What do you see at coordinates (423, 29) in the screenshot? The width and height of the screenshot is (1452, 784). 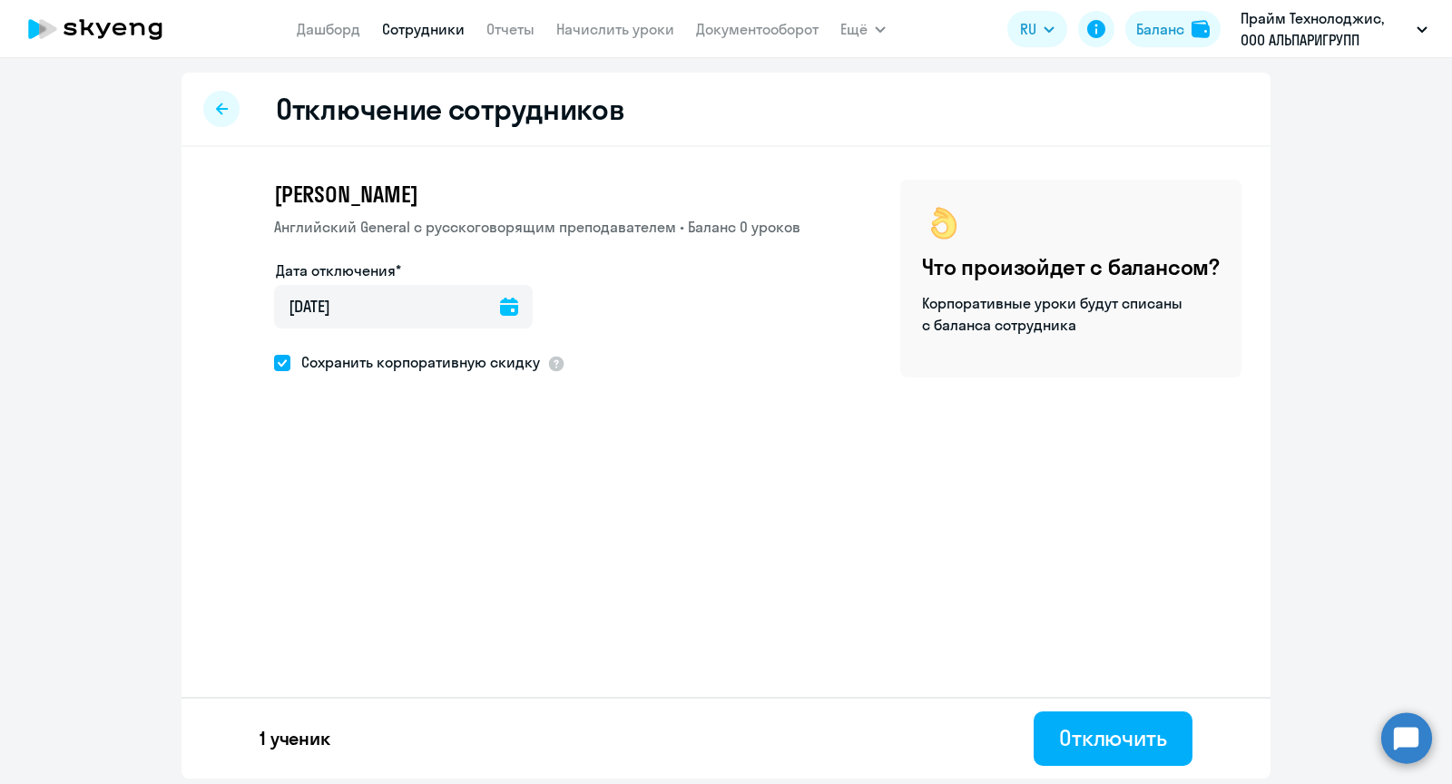 I see `a: Сотрудники` at bounding box center [423, 29].